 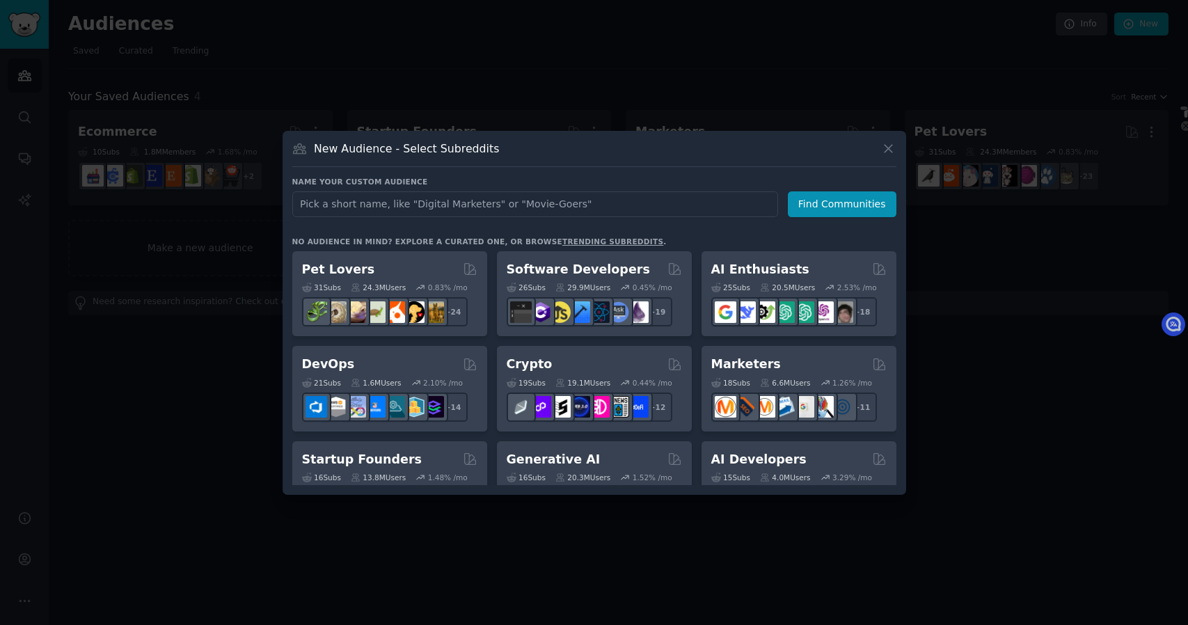 I want to click on img: bigseo, so click(x=745, y=407).